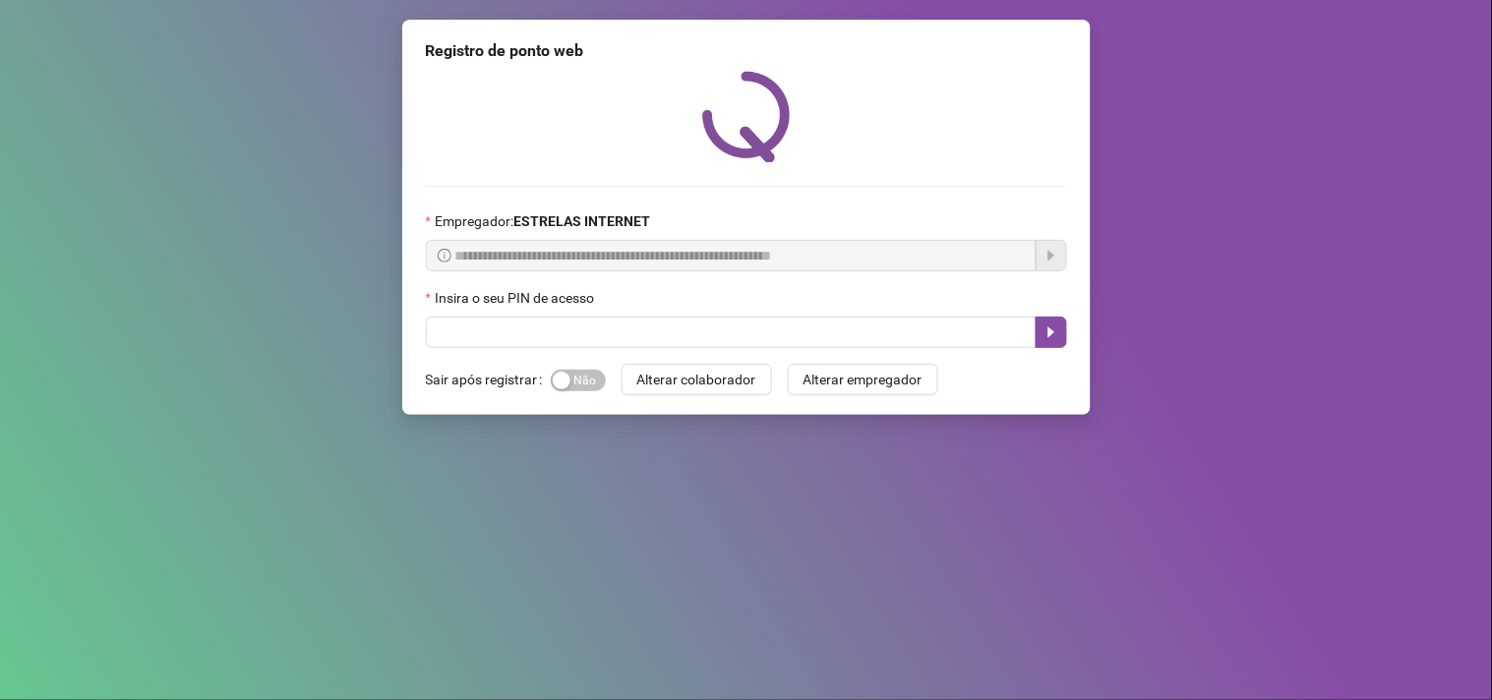 Image resolution: width=1492 pixels, height=700 pixels. What do you see at coordinates (863, 380) in the screenshot?
I see `span: Alterar empregador` at bounding box center [863, 380].